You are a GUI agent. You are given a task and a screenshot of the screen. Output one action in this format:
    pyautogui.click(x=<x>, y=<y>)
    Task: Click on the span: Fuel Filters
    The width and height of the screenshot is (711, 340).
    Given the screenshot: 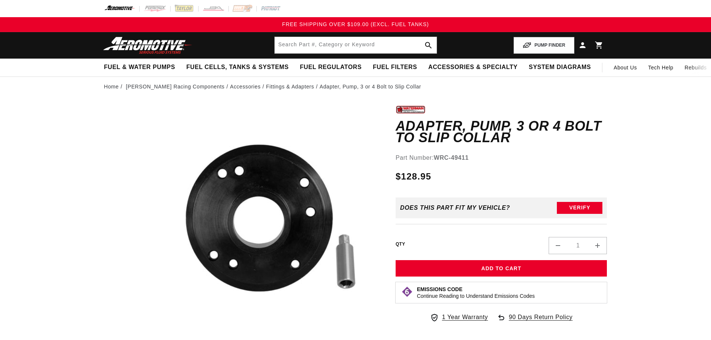 What is the action you would take?
    pyautogui.click(x=395, y=67)
    